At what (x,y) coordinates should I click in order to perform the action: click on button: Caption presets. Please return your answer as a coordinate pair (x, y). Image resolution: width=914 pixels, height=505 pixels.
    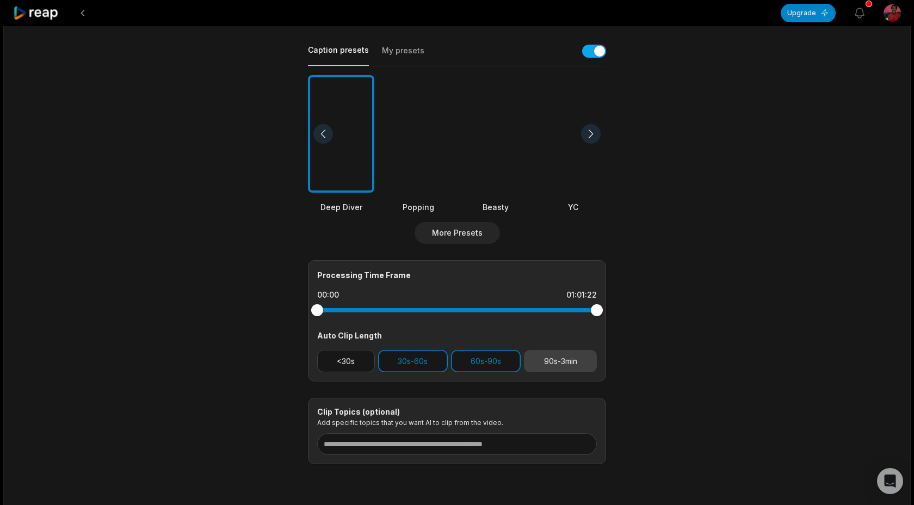
    Looking at the image, I should click on (338, 55).